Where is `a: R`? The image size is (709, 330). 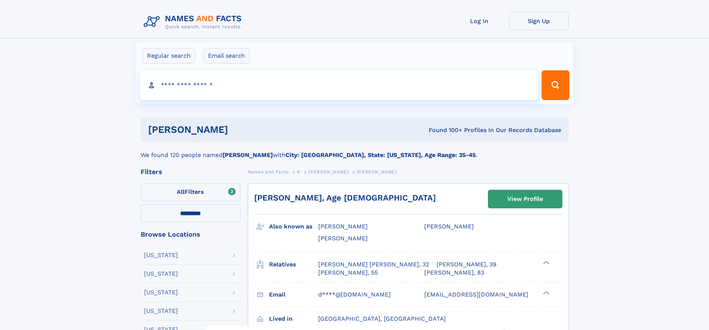
a: R is located at coordinates (298, 171).